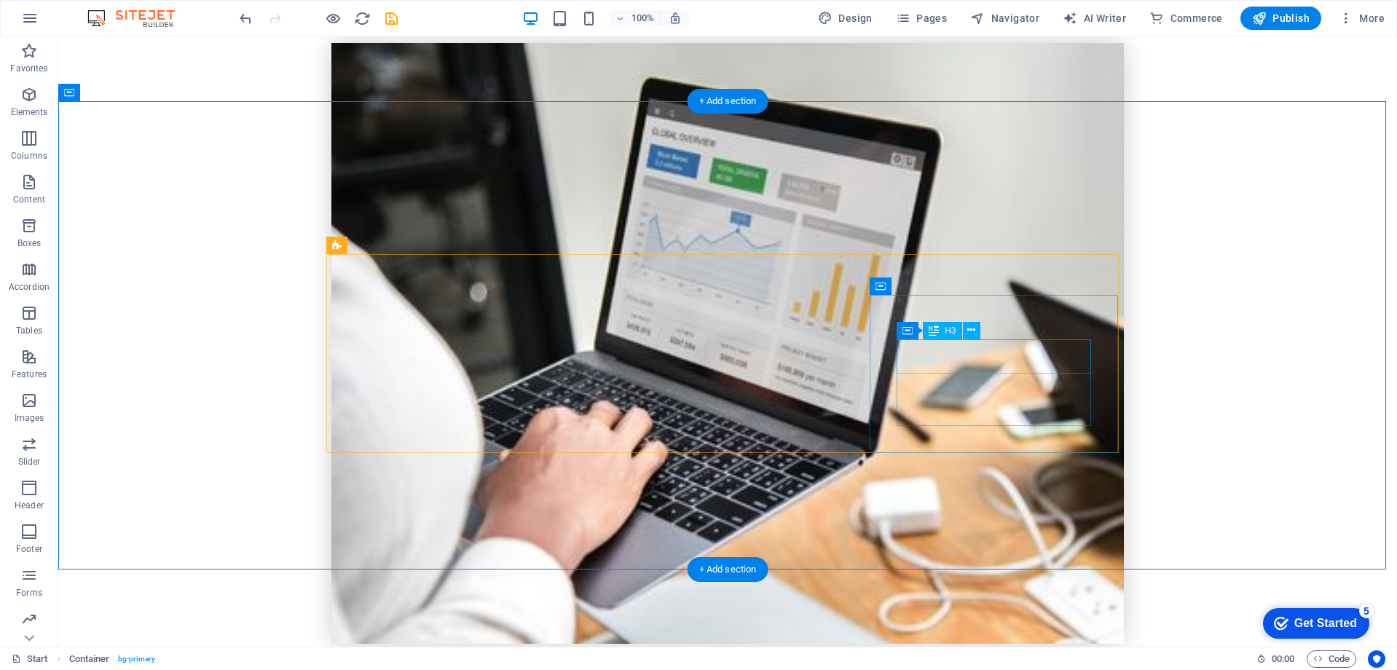 This screenshot has width=1397, height=670. I want to click on span: 00 00, so click(1283, 659).